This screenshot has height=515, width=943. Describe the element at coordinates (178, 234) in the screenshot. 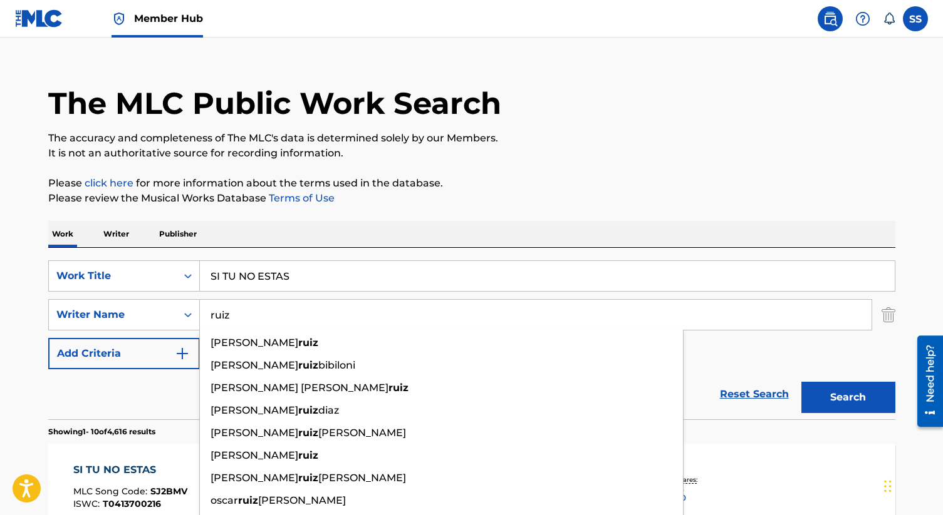

I see `p: Publisher` at that location.